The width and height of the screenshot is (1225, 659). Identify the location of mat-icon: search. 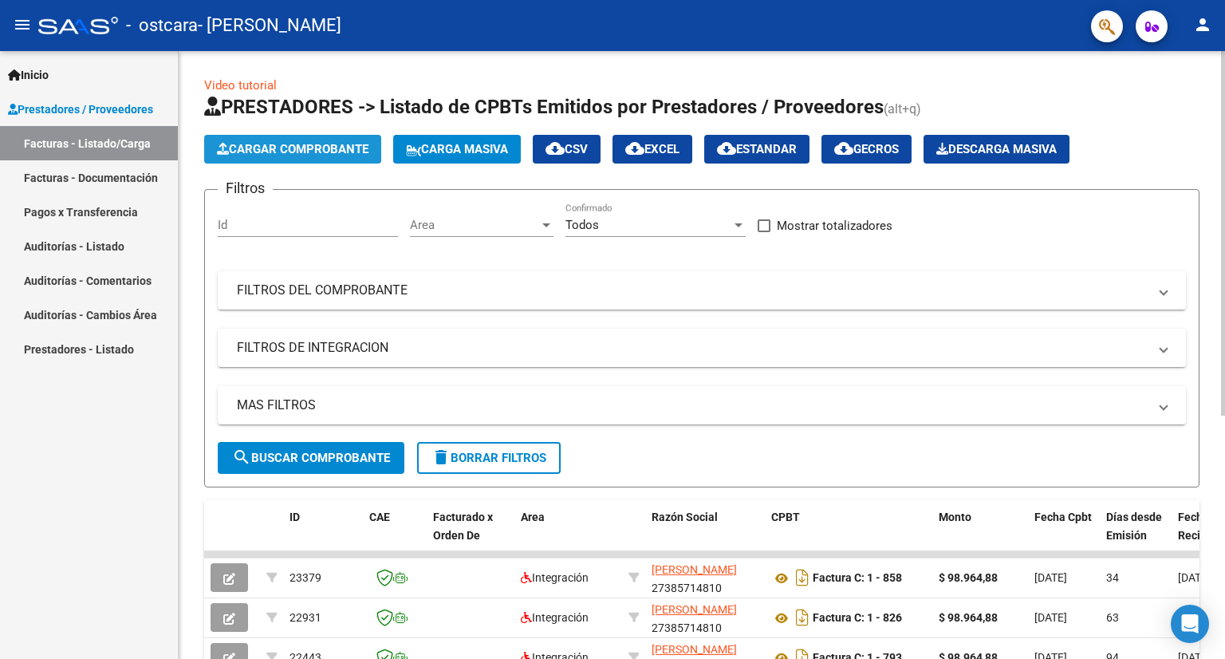
(242, 457).